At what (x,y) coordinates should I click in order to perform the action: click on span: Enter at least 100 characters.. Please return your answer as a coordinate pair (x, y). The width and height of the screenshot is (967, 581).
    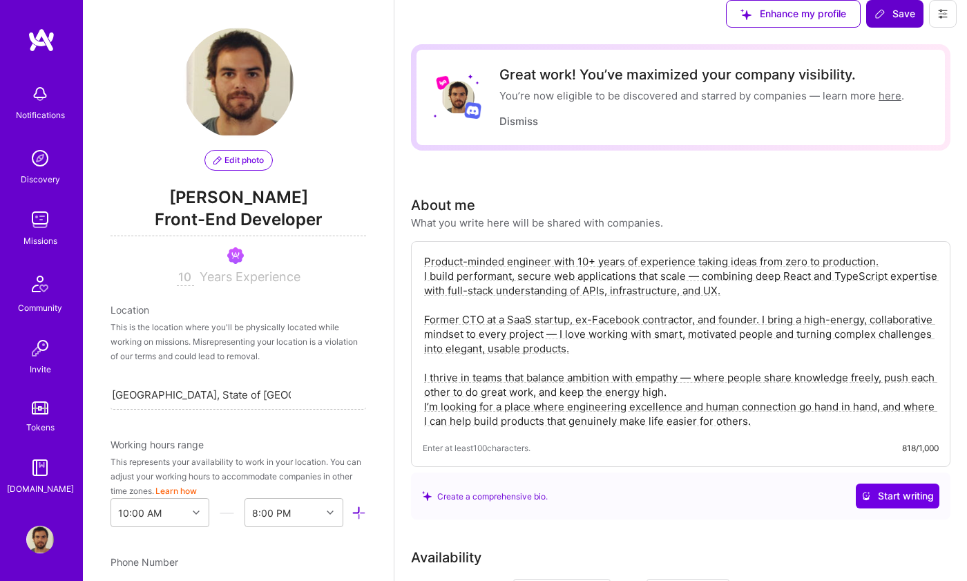
    Looking at the image, I should click on (476, 447).